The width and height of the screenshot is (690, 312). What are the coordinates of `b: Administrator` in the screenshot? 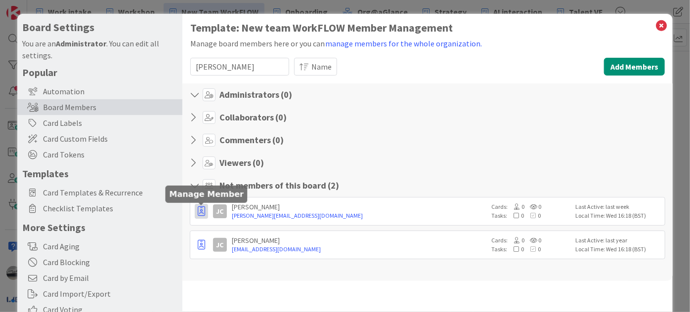 It's located at (81, 44).